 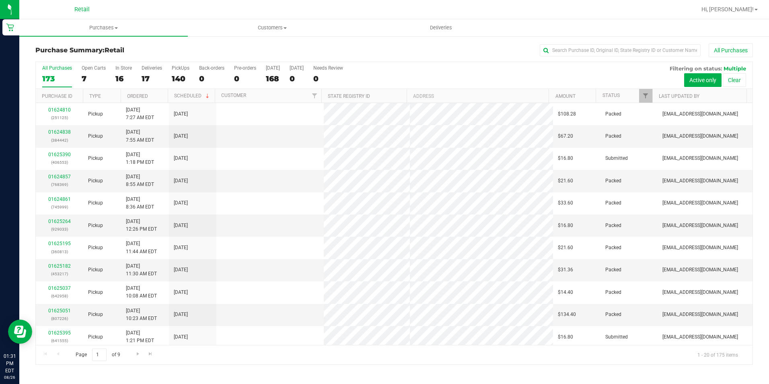 What do you see at coordinates (702, 80) in the screenshot?
I see `button: Active only` at bounding box center [702, 80].